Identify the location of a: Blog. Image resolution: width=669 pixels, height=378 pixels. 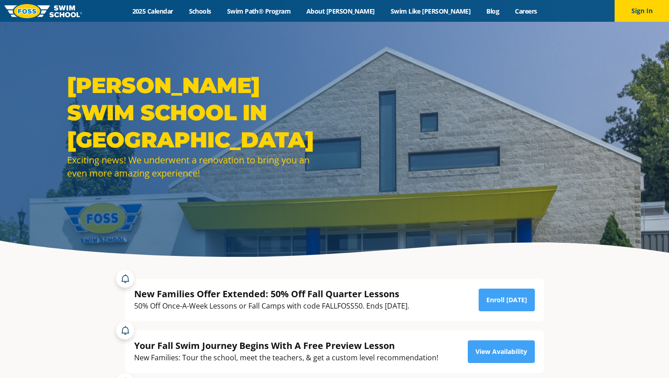
(493, 11).